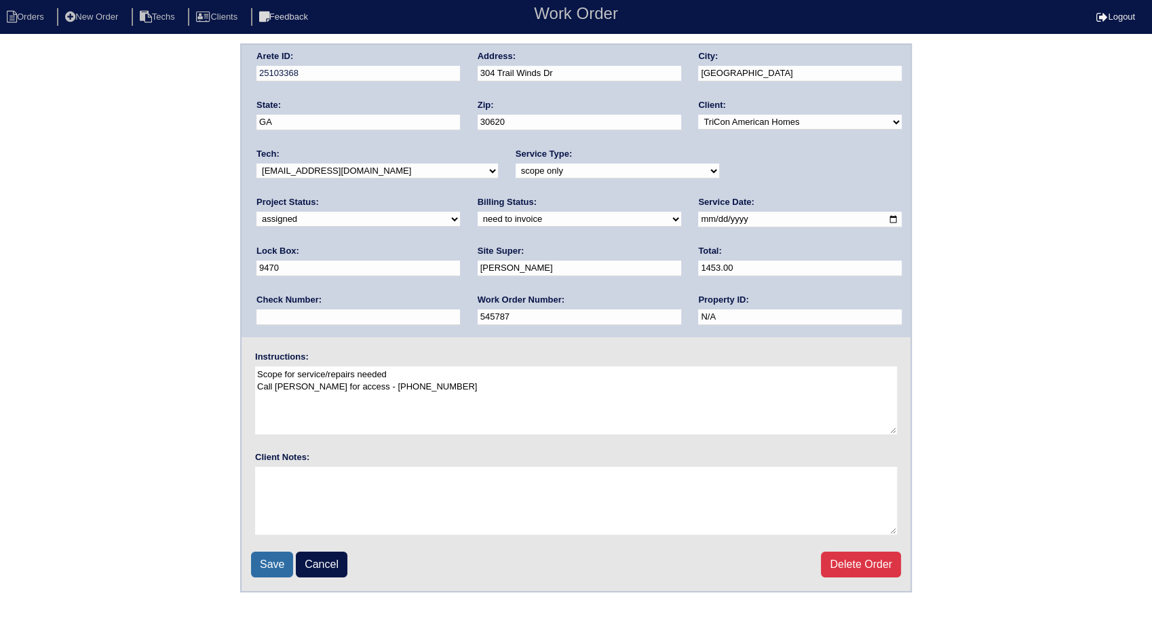 This screenshot has height=629, width=1152. What do you see at coordinates (275, 56) in the screenshot?
I see `label: Arete ID:` at bounding box center [275, 56].